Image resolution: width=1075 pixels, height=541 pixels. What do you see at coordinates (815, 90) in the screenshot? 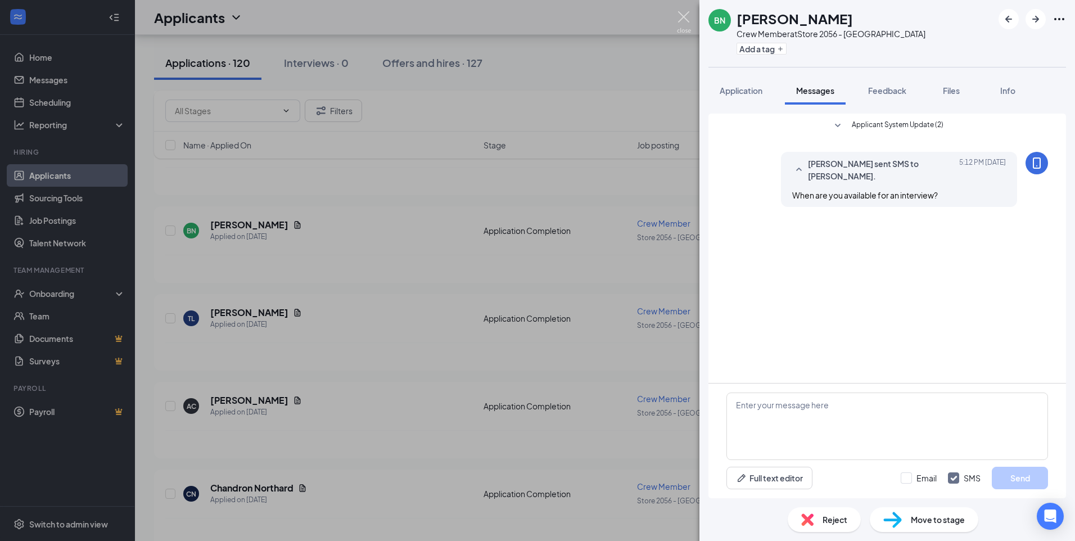
I see `span: Messages` at bounding box center [815, 90].